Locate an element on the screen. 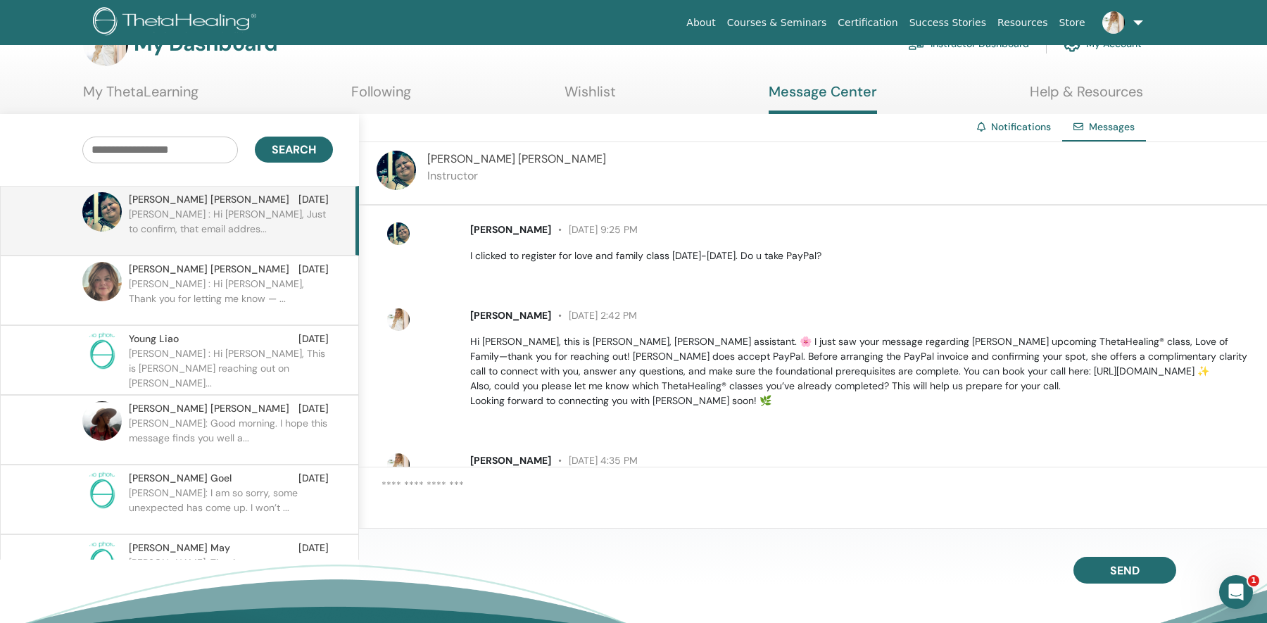 Image resolution: width=1267 pixels, height=623 pixels. a: Message Center is located at coordinates (823, 99).